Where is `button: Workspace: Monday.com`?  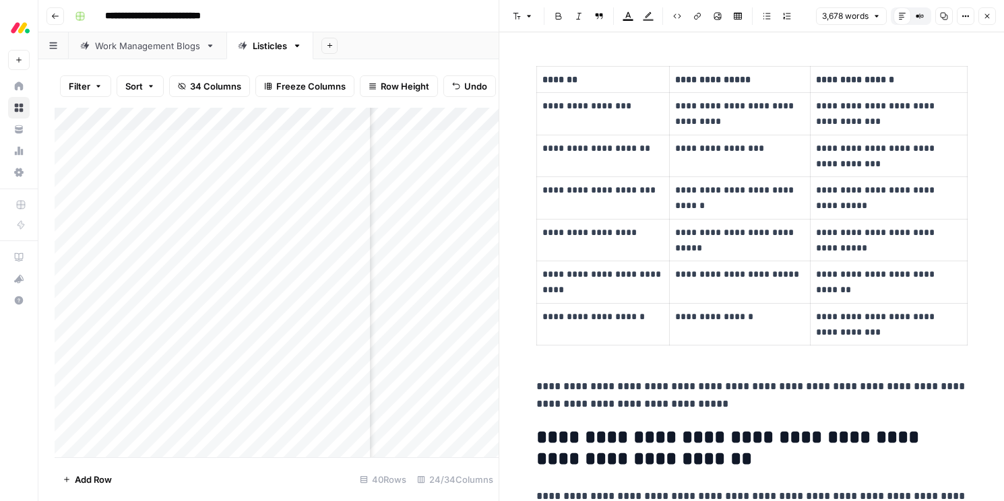
button: Workspace: Monday.com is located at coordinates (19, 28).